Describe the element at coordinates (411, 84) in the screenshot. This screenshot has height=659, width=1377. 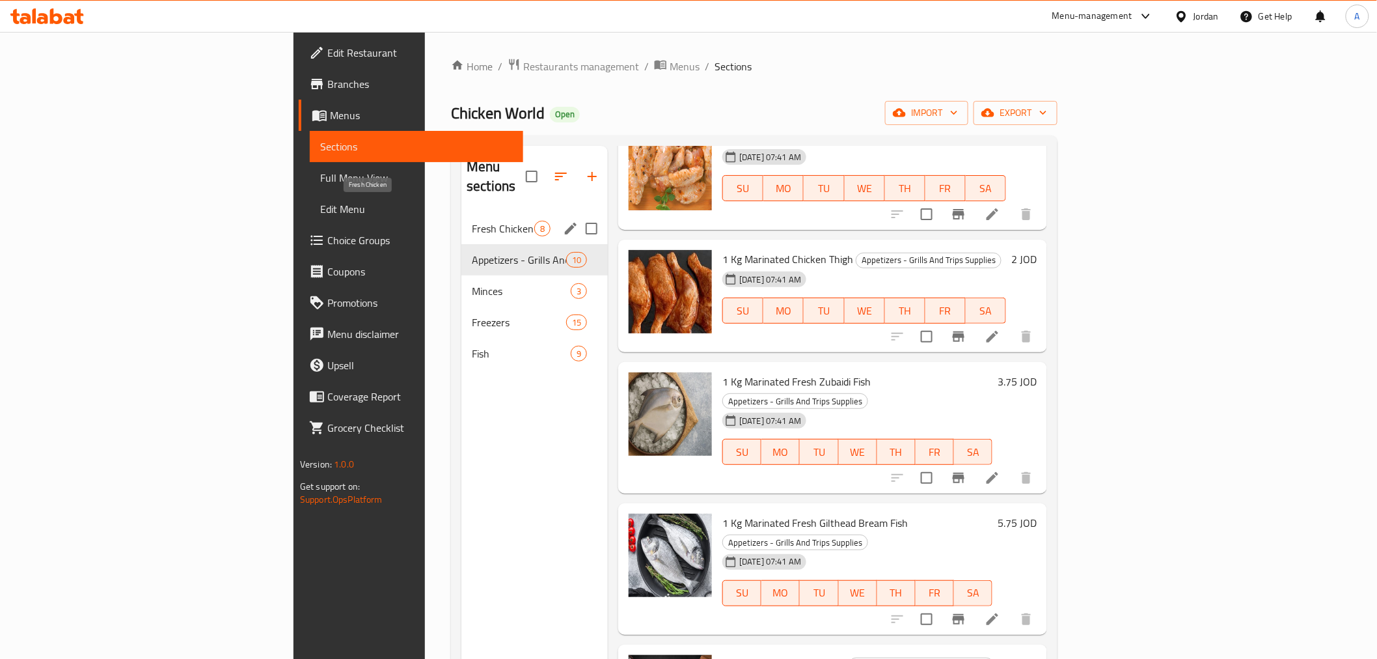
I see `a: Branches` at that location.